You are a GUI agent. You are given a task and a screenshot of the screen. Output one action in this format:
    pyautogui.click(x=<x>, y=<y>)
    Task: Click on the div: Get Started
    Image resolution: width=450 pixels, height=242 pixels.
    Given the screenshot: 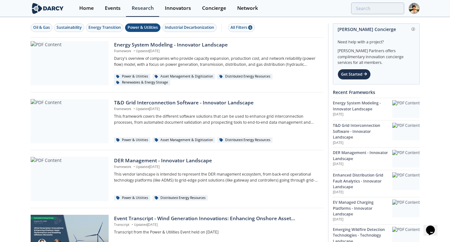 What is the action you would take?
    pyautogui.click(x=354, y=74)
    